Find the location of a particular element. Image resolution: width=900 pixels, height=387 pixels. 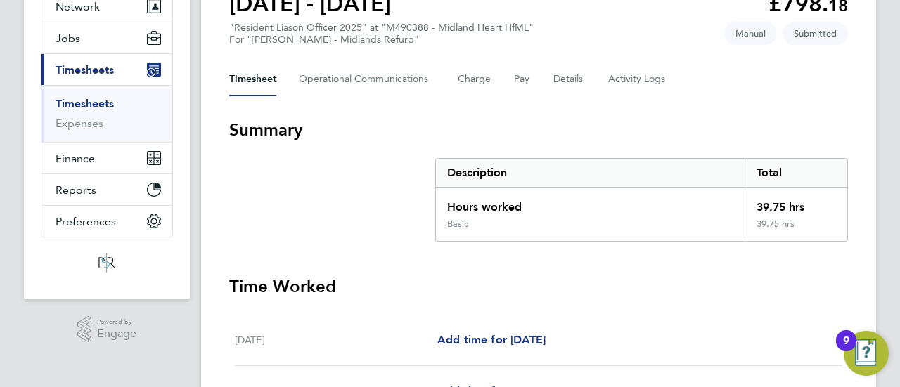

h3: Time Worked is located at coordinates (538, 287).